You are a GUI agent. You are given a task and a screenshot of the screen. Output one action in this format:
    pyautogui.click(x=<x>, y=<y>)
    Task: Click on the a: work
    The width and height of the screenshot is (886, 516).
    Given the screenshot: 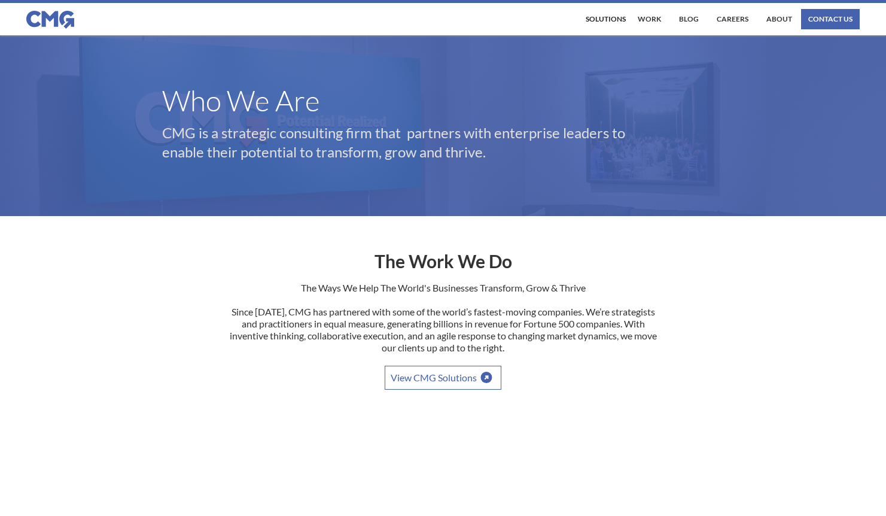 What is the action you would take?
    pyautogui.click(x=649, y=19)
    